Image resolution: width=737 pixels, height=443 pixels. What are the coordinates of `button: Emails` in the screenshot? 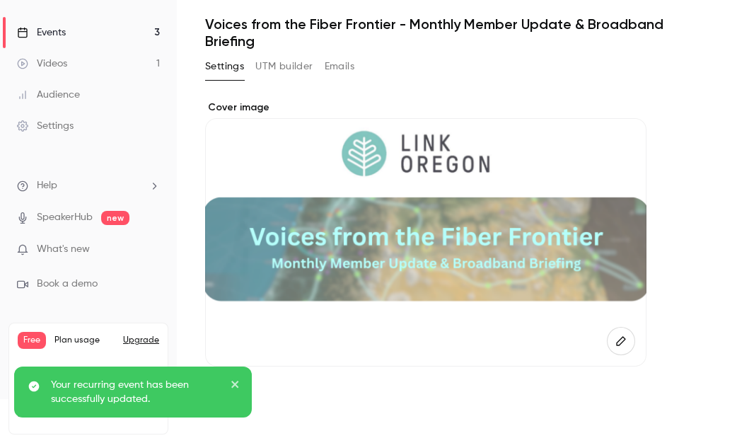 It's located at (340, 67).